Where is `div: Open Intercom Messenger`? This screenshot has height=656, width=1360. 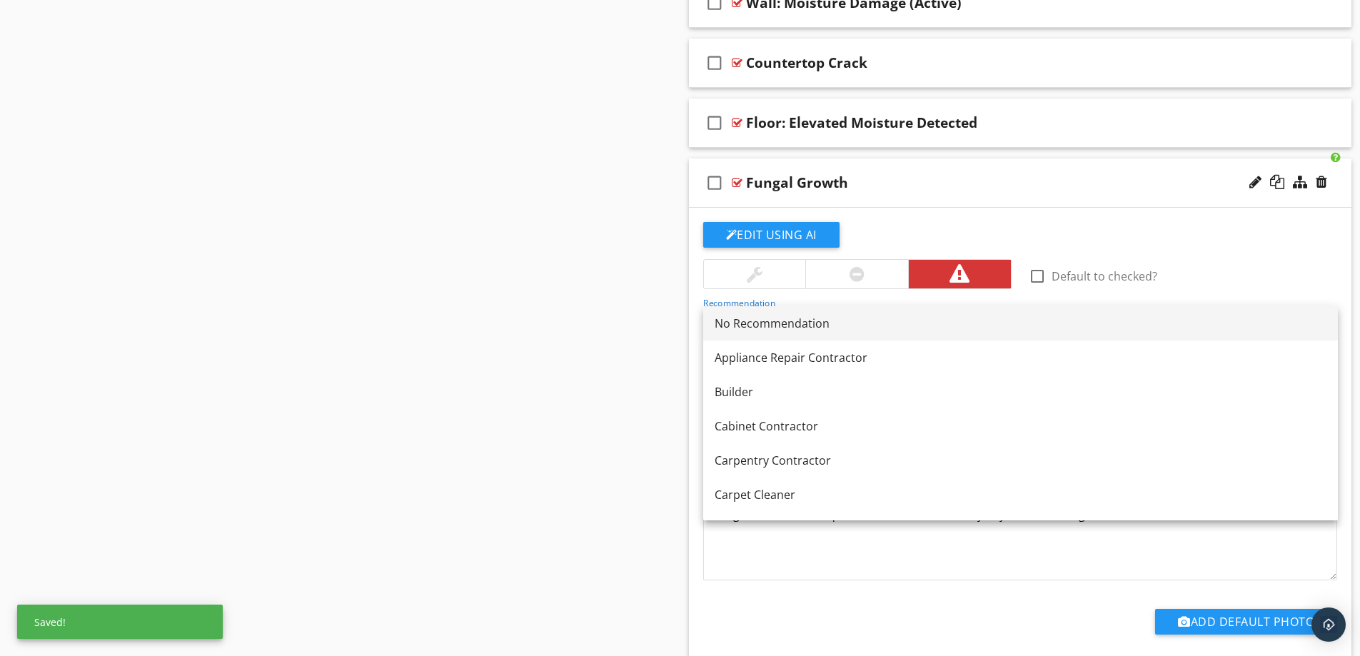
div: Open Intercom Messenger is located at coordinates (1329, 625).